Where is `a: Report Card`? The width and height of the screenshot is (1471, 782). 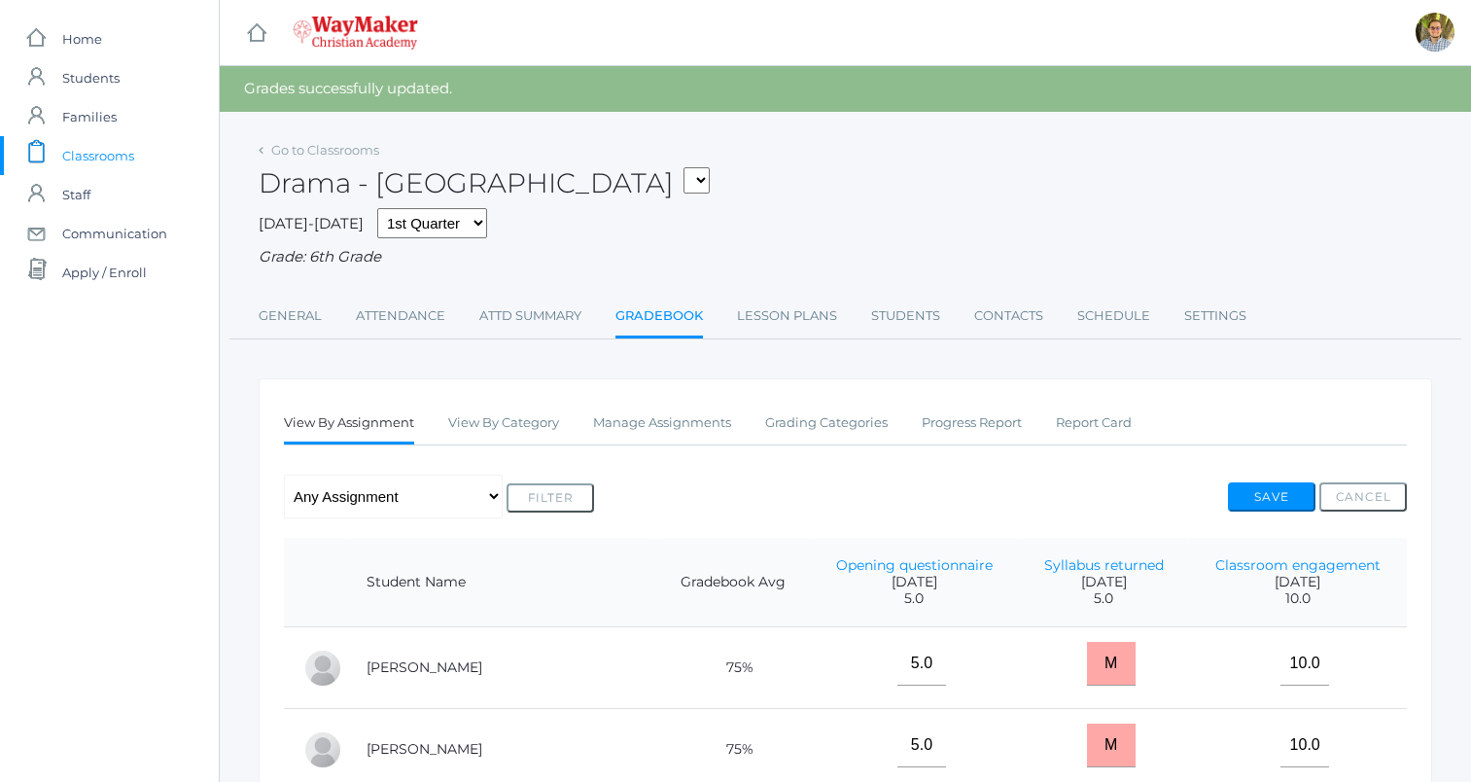 a: Report Card is located at coordinates (1094, 423).